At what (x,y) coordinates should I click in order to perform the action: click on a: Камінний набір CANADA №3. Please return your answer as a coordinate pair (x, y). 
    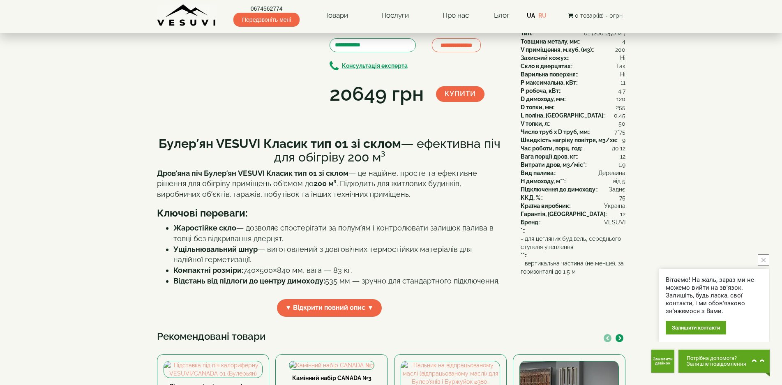
    Looking at the image, I should click on (332, 378).